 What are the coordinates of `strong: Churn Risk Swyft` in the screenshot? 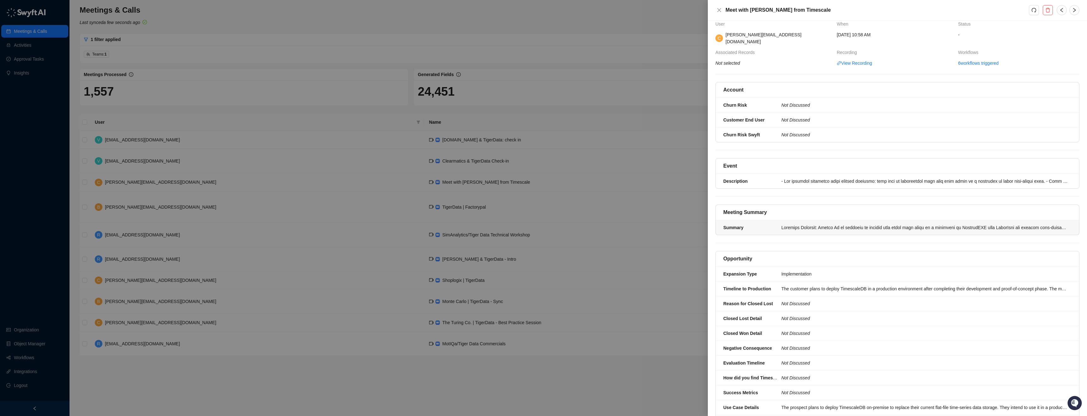 It's located at (741, 135).